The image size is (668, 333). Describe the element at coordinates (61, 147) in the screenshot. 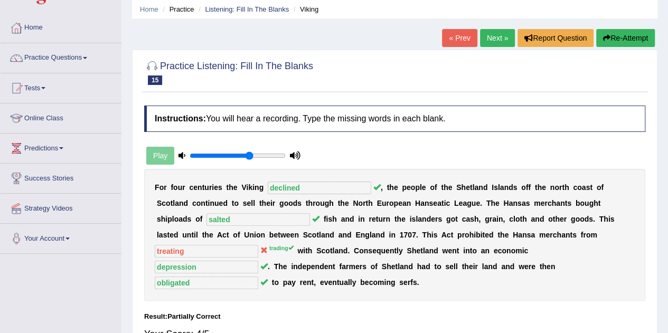

I see `a: Predictions` at that location.